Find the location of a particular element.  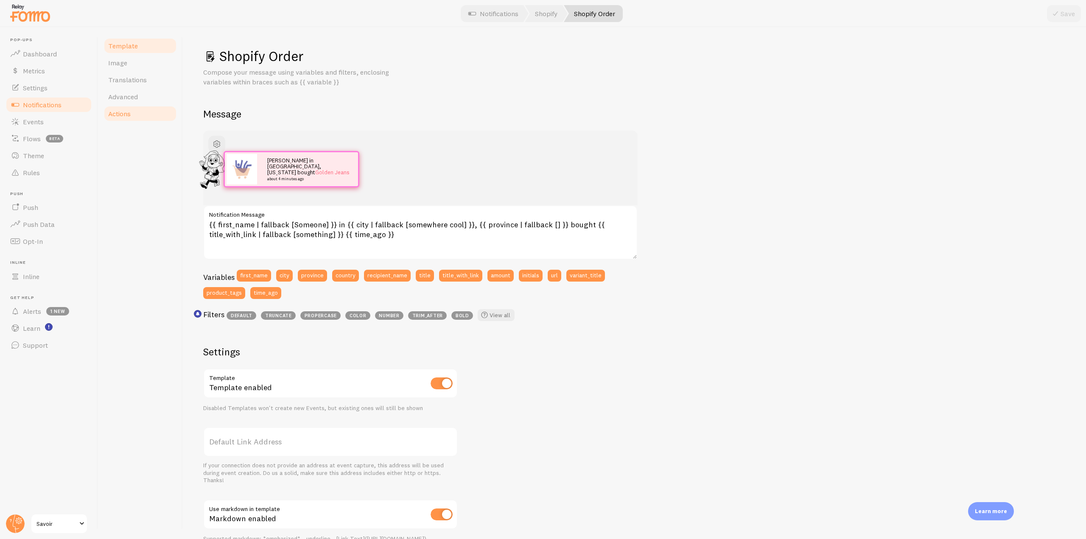

button: province is located at coordinates (312, 276).